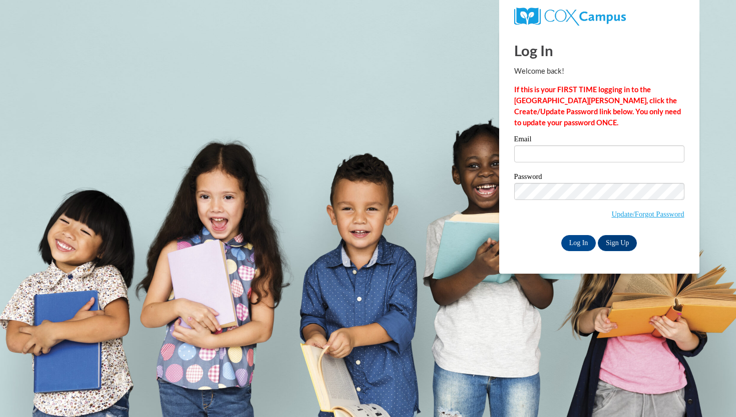  I want to click on a: COX Campus, so click(570, 16).